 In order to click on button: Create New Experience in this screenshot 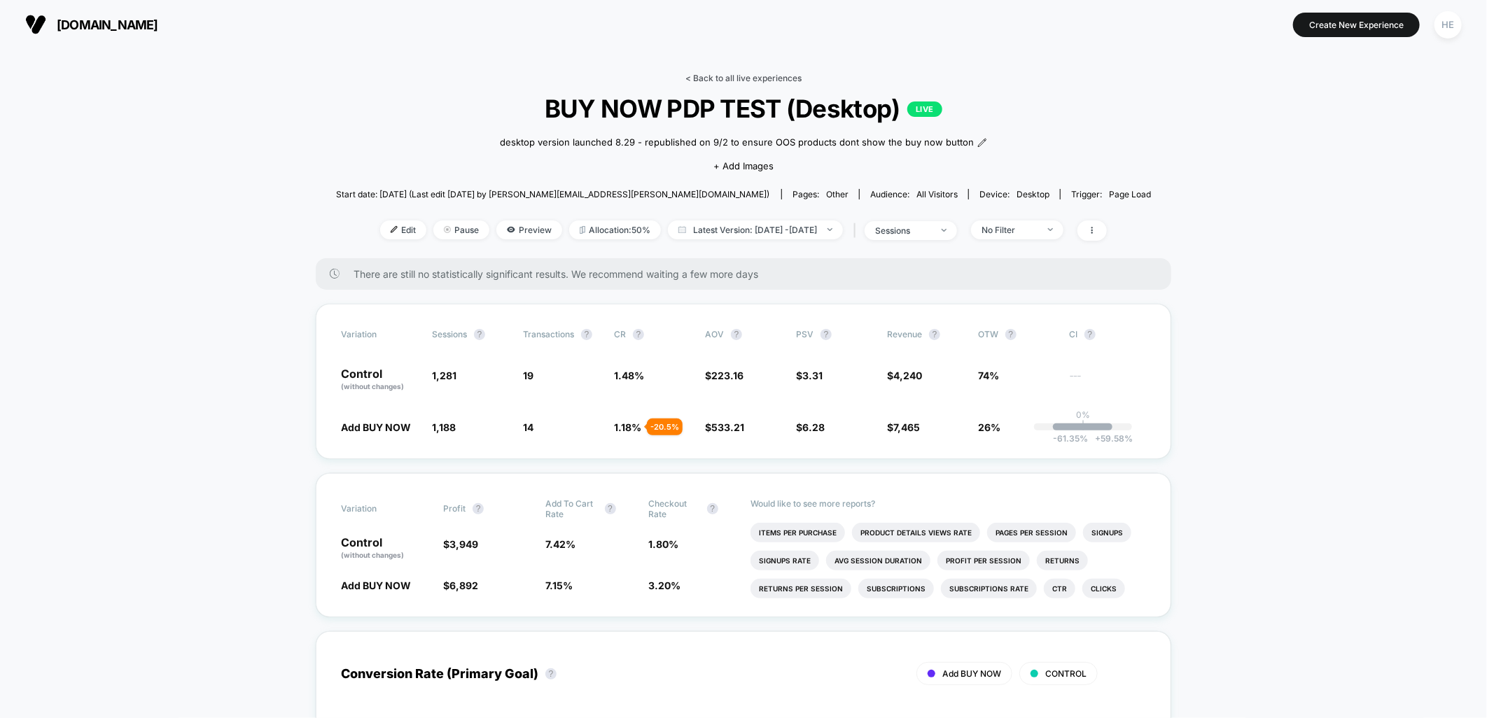, I will do `click(1356, 24)`.